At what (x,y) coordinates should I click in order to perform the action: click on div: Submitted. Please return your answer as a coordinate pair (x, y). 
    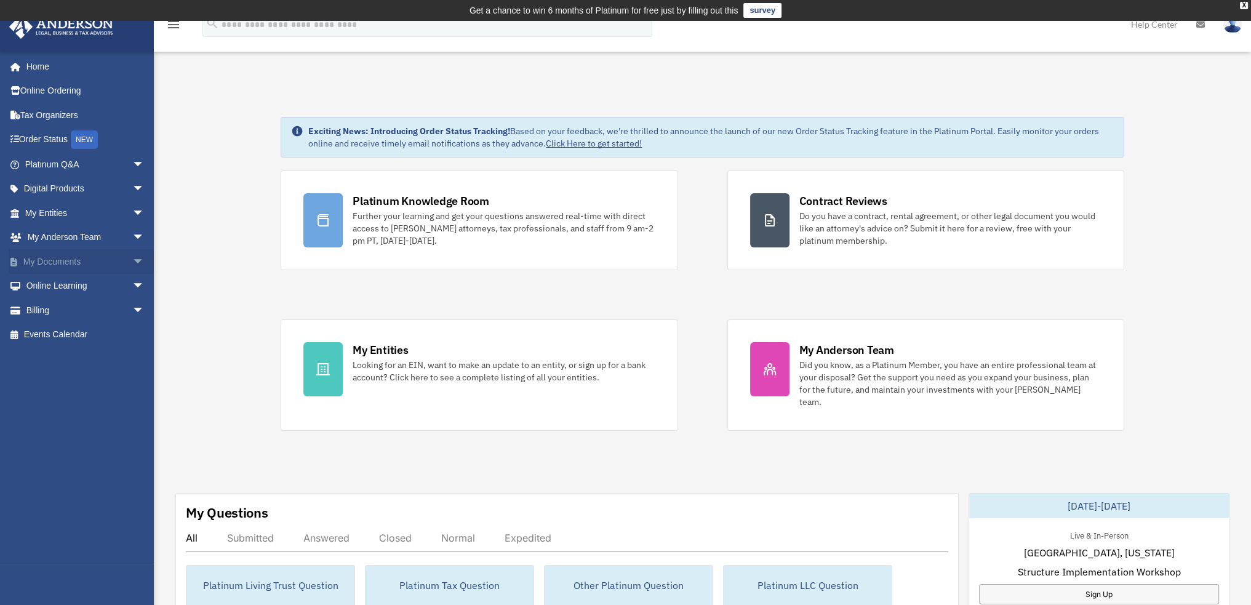
    Looking at the image, I should click on (250, 538).